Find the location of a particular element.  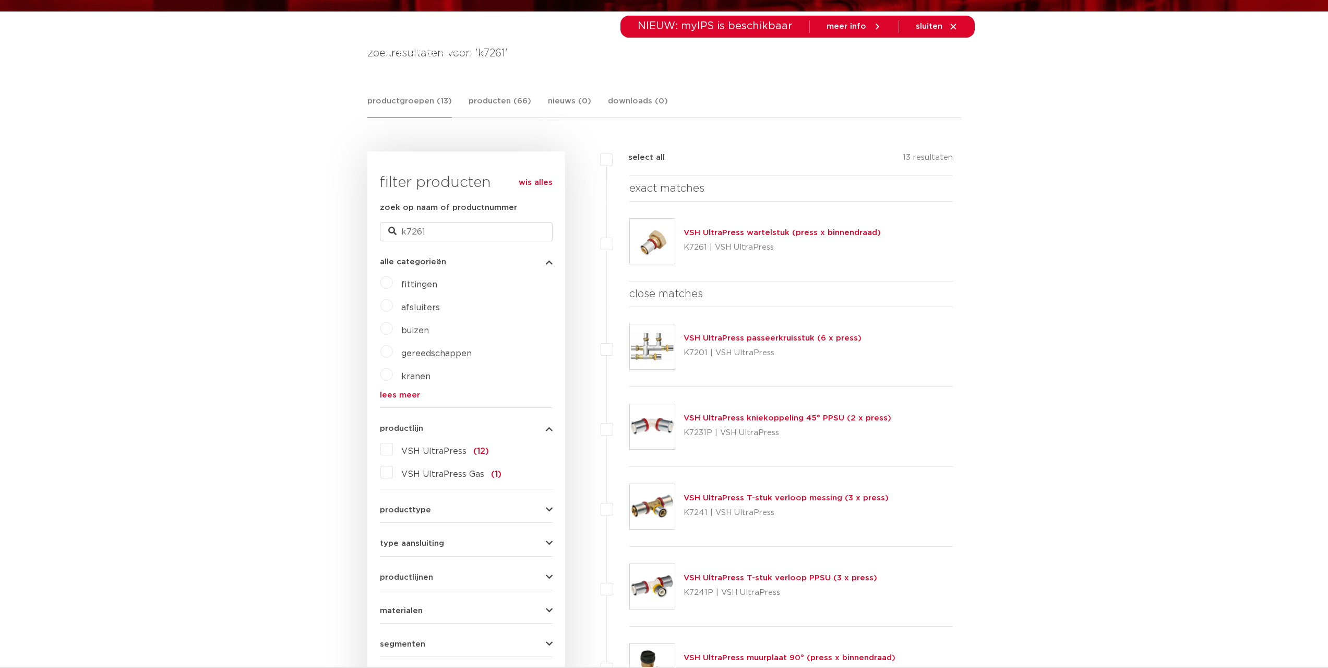

span: (12) is located at coordinates (481, 451).